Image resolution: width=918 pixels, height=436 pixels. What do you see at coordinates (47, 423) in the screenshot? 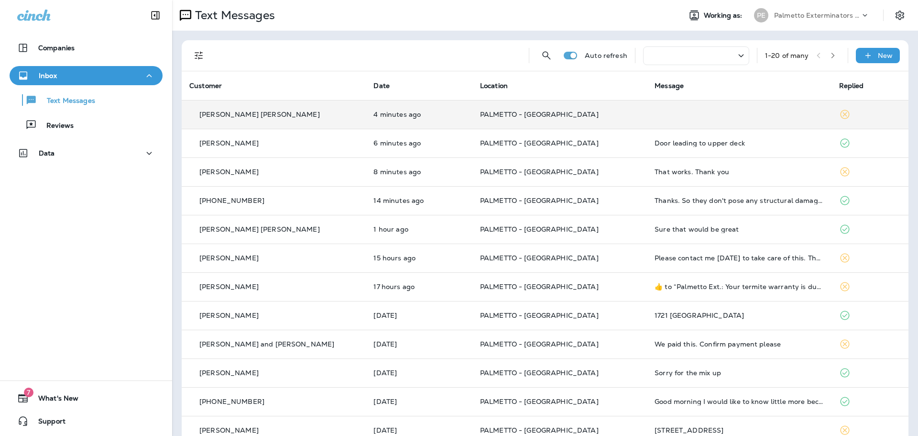
I see `span: Support` at bounding box center [47, 423].